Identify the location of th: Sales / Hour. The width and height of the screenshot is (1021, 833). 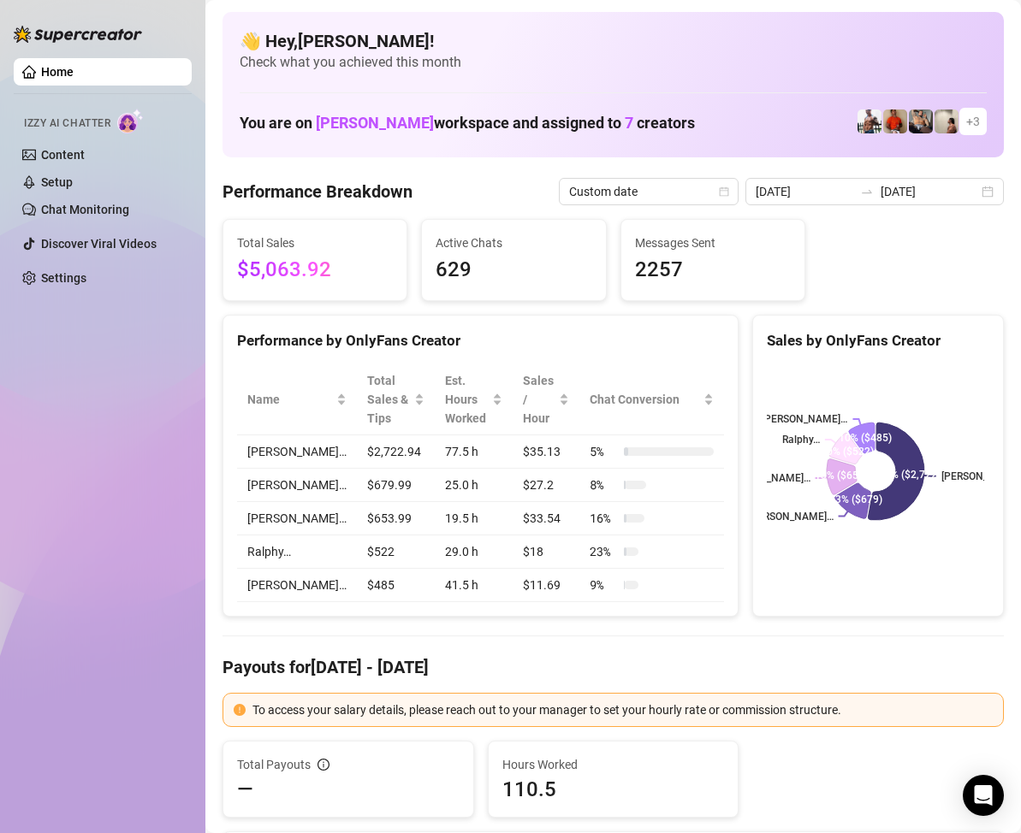
(546, 400).